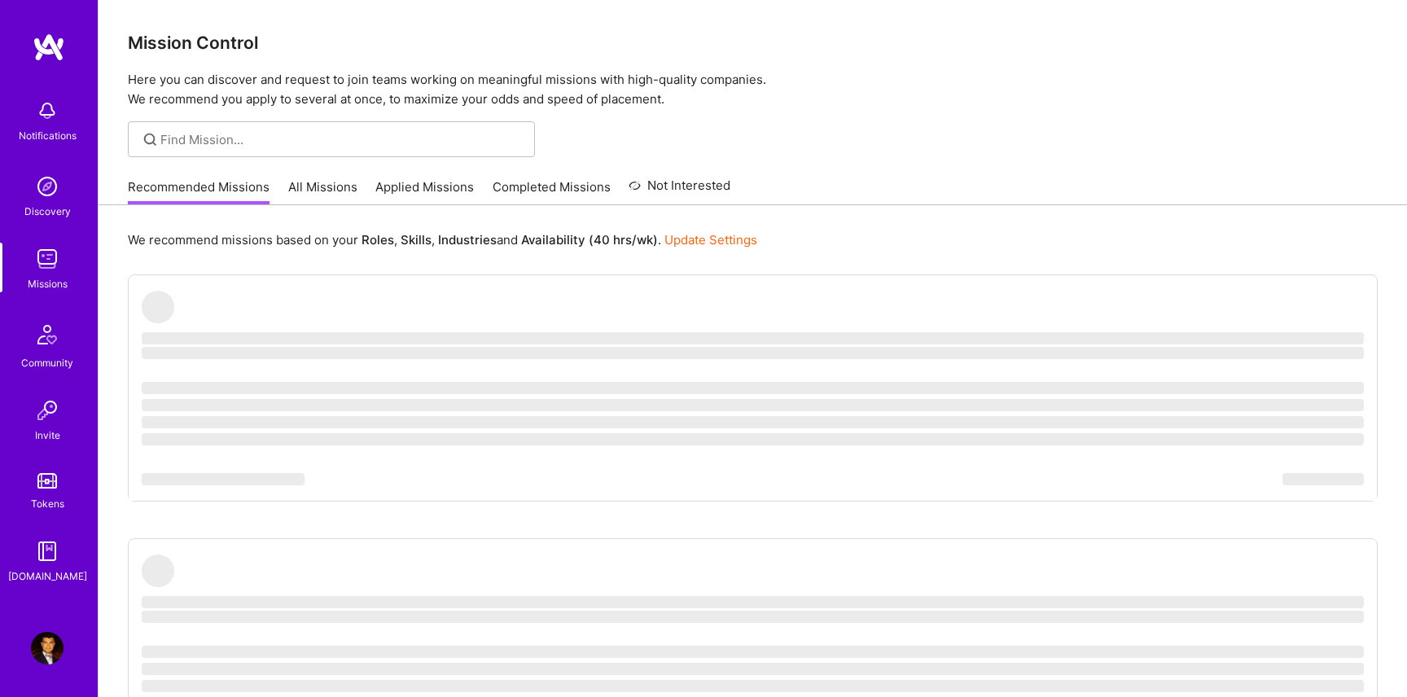 This screenshot has height=697, width=1407. I want to click on div: Missions, so click(47, 283).